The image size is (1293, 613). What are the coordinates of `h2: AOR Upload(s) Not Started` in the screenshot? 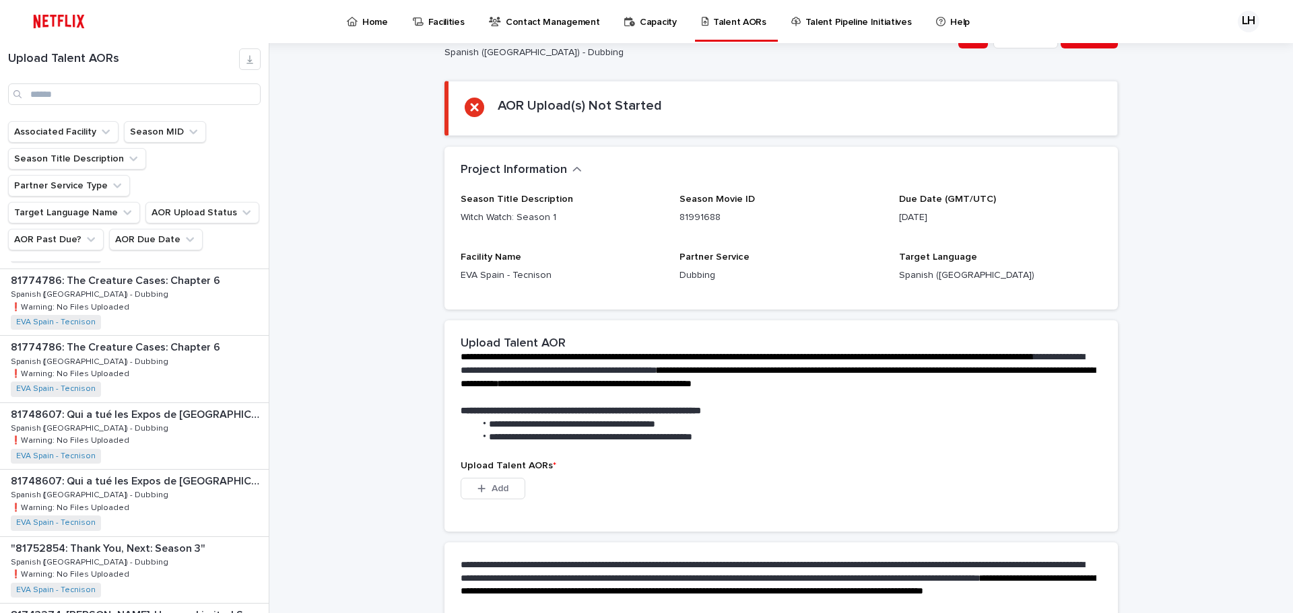 It's located at (580, 106).